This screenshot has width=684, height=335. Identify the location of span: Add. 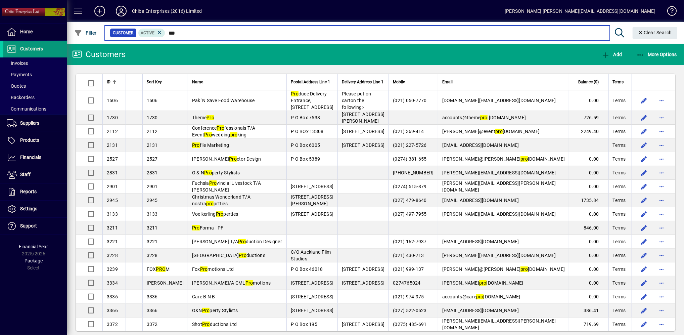
(612, 54).